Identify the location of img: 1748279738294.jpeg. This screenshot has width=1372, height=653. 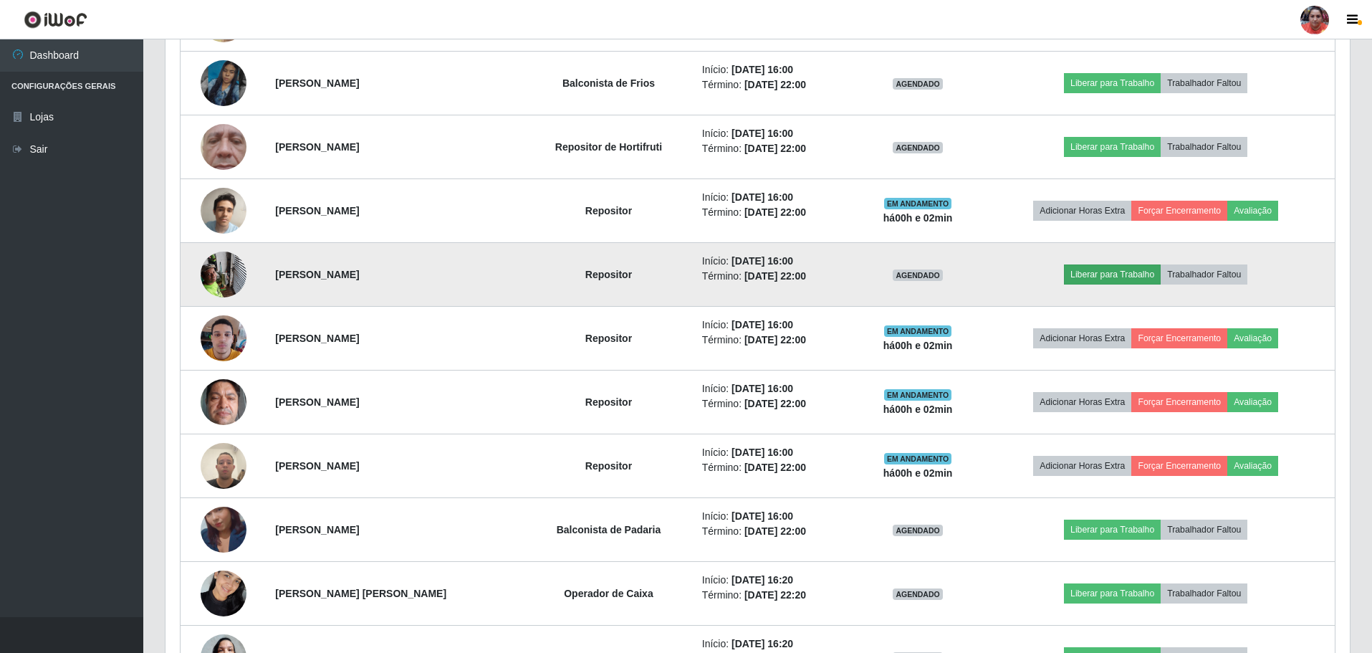
(224, 274).